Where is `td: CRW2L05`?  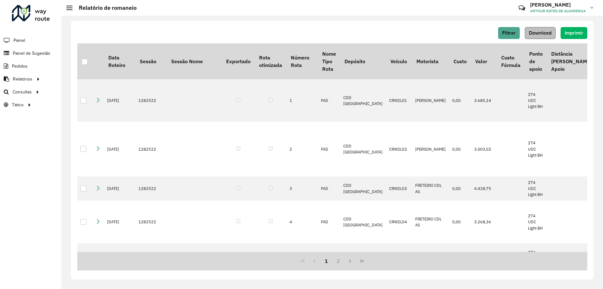 td: CRW2L05 is located at coordinates (399, 258).